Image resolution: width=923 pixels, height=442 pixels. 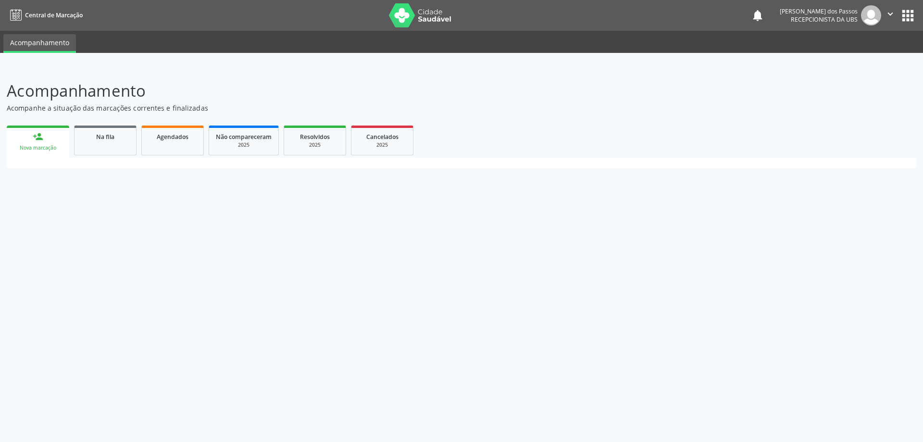 I want to click on span: Cancelados, so click(x=382, y=136).